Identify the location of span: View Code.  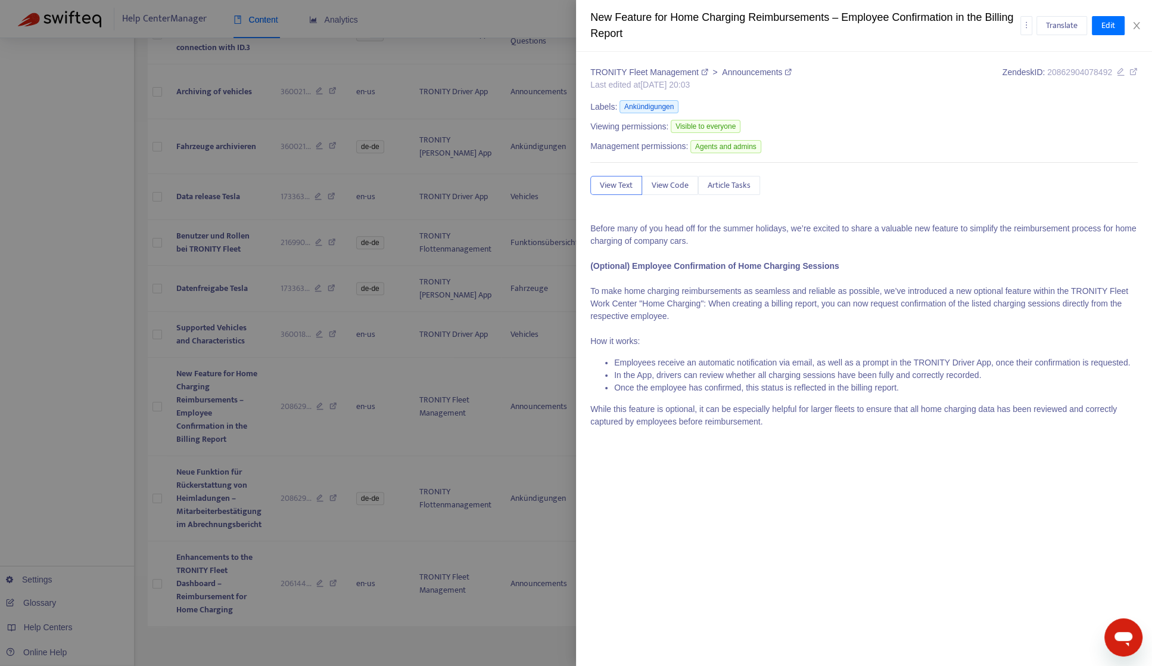
(670, 185).